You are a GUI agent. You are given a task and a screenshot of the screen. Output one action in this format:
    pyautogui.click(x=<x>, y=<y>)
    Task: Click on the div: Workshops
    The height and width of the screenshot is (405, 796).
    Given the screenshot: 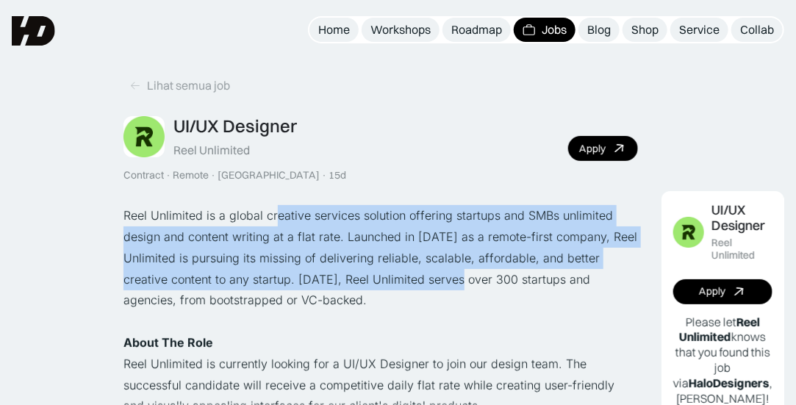 What is the action you would take?
    pyautogui.click(x=400, y=29)
    